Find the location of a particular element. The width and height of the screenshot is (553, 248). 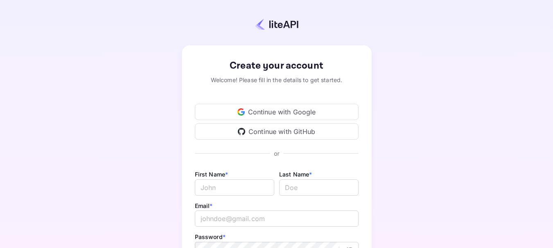

label: Email is located at coordinates (204, 206).